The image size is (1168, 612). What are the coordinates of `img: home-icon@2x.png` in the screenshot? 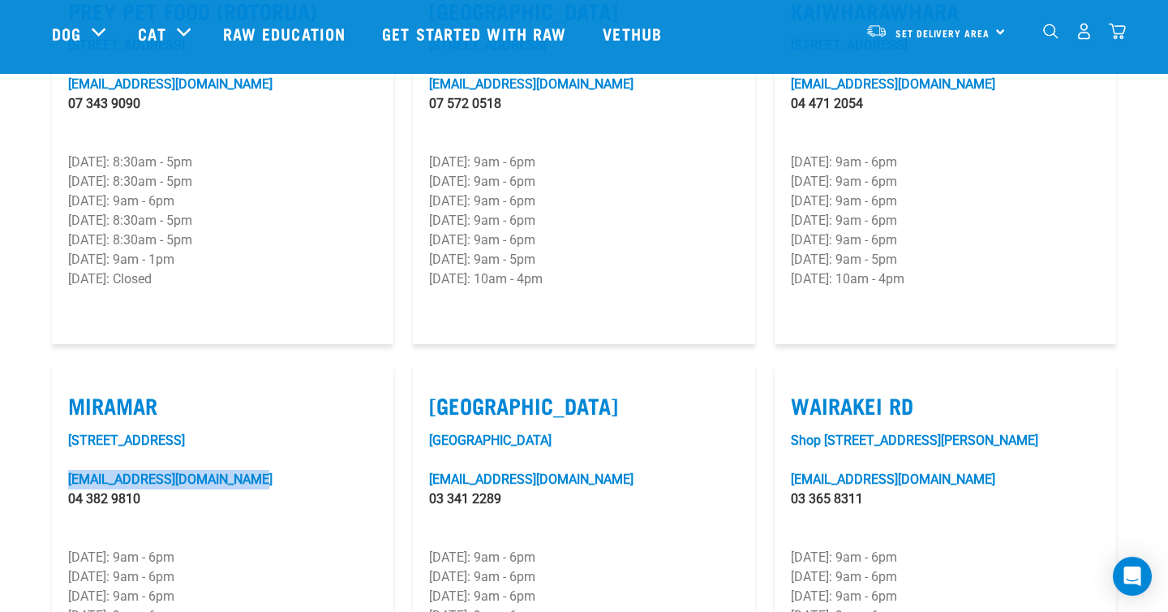 It's located at (1117, 31).